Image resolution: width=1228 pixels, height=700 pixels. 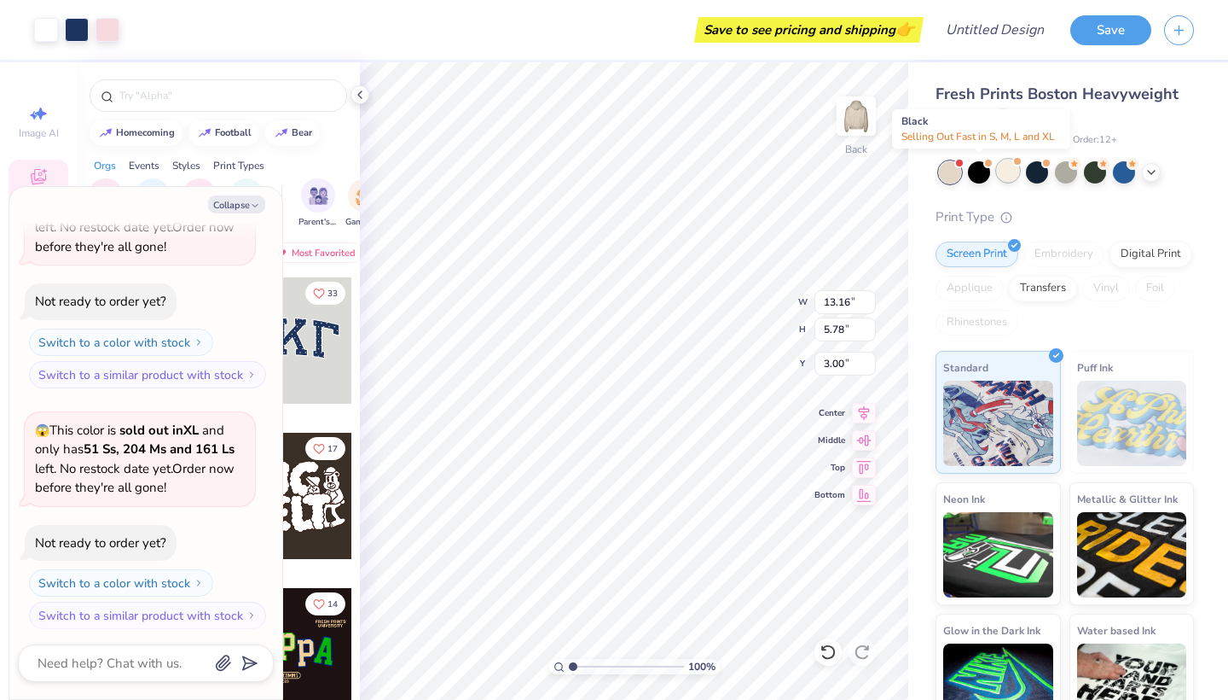 I want to click on div: filter for Fraternity, so click(x=153, y=203).